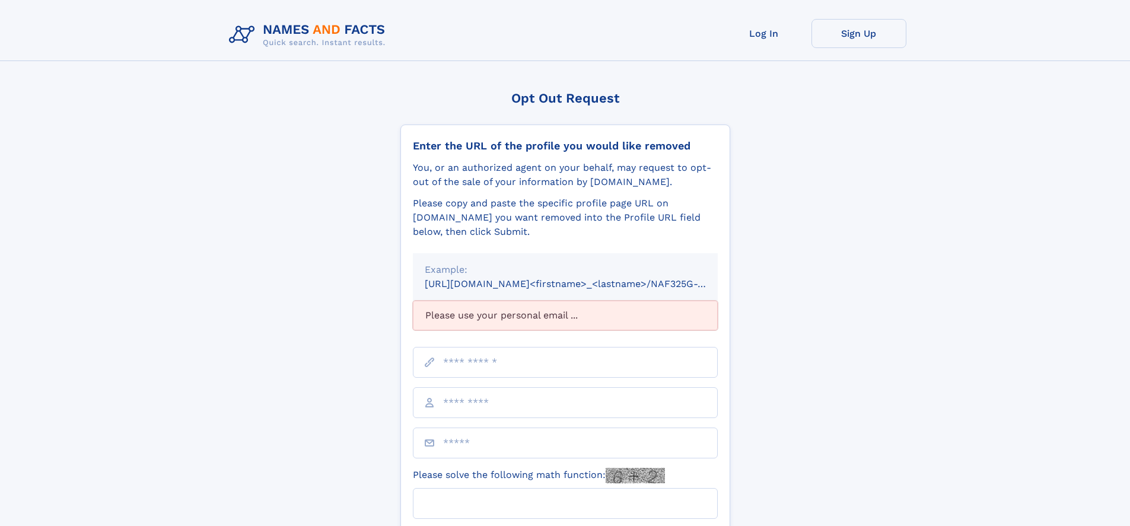  I want to click on div: You, or an authorized agent on your behalf, may request to opt-out of the sale of your informatio..., so click(565, 175).